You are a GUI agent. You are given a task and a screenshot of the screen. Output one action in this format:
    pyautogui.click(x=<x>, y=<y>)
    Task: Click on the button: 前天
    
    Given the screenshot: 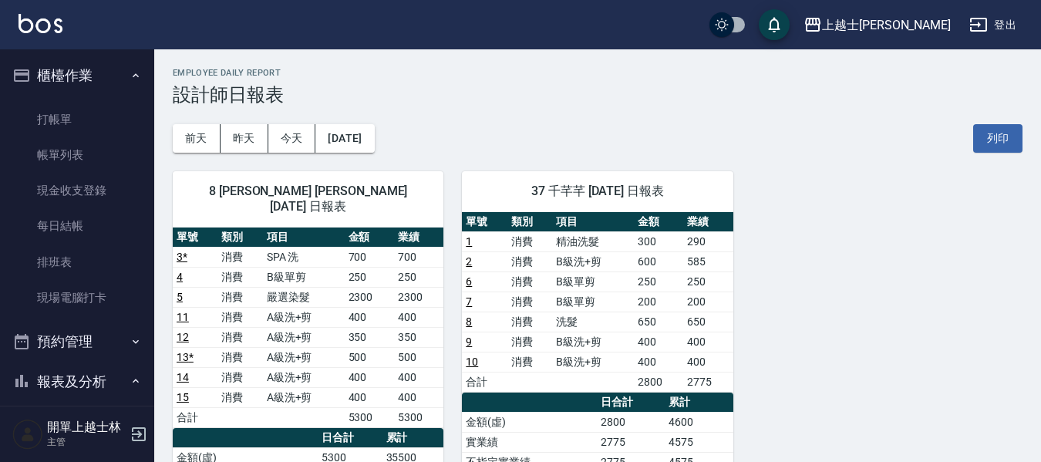 What is the action you would take?
    pyautogui.click(x=197, y=138)
    